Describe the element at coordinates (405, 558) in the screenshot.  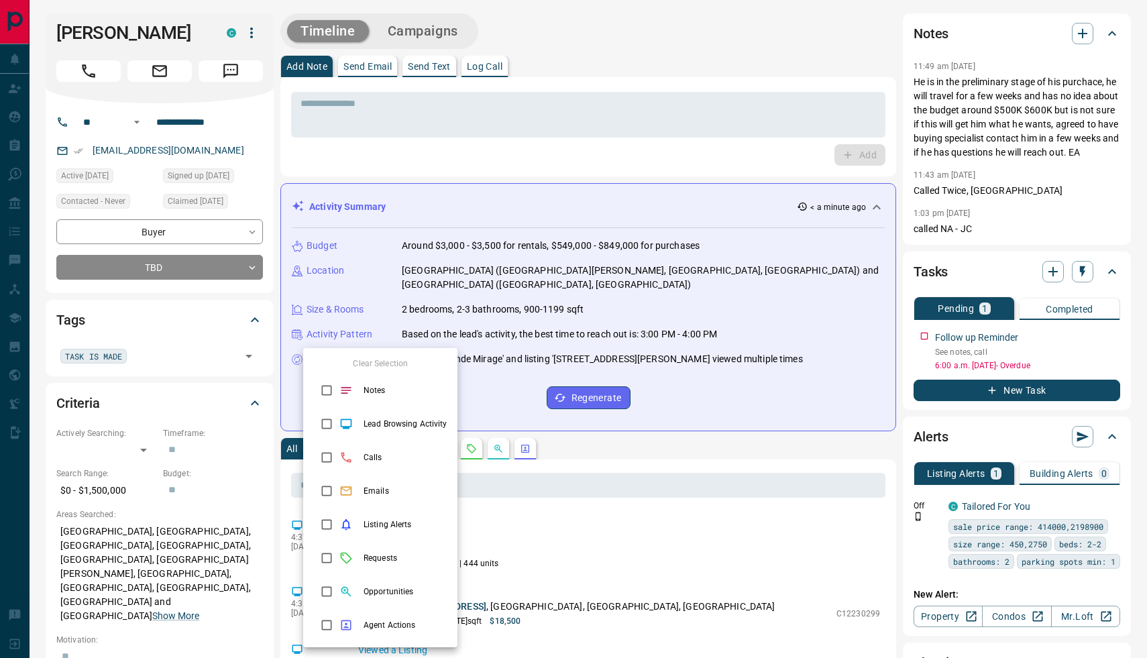
I see `span: Requests` at that location.